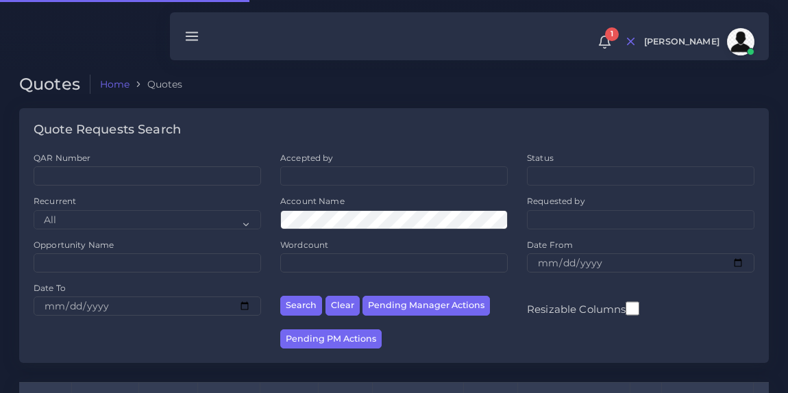 This screenshot has width=788, height=393. What do you see at coordinates (343, 306) in the screenshot?
I see `button: Clear` at bounding box center [343, 306].